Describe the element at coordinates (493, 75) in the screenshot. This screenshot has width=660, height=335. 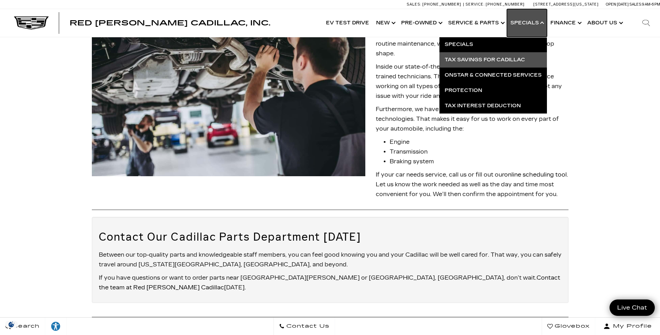
I see `a: OnStar & Connected Services` at that location.